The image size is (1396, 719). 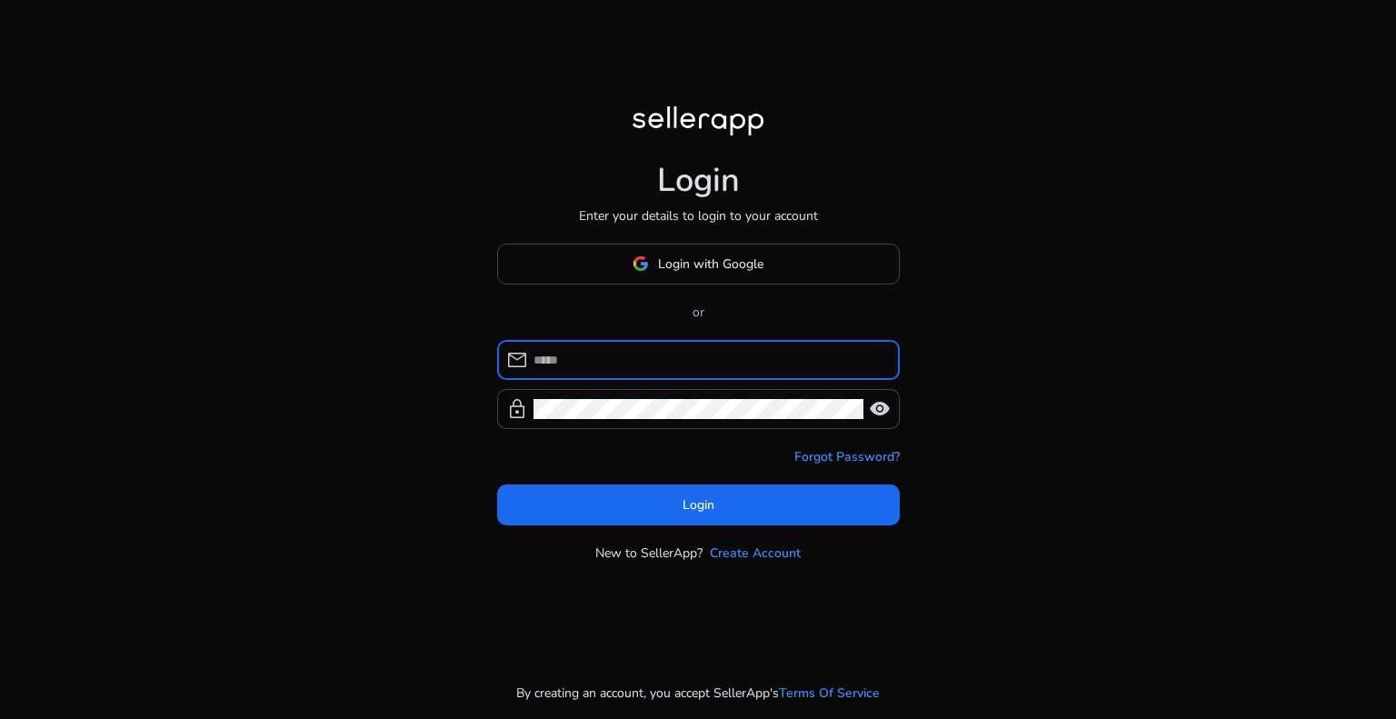 I want to click on span: visibility, so click(x=880, y=409).